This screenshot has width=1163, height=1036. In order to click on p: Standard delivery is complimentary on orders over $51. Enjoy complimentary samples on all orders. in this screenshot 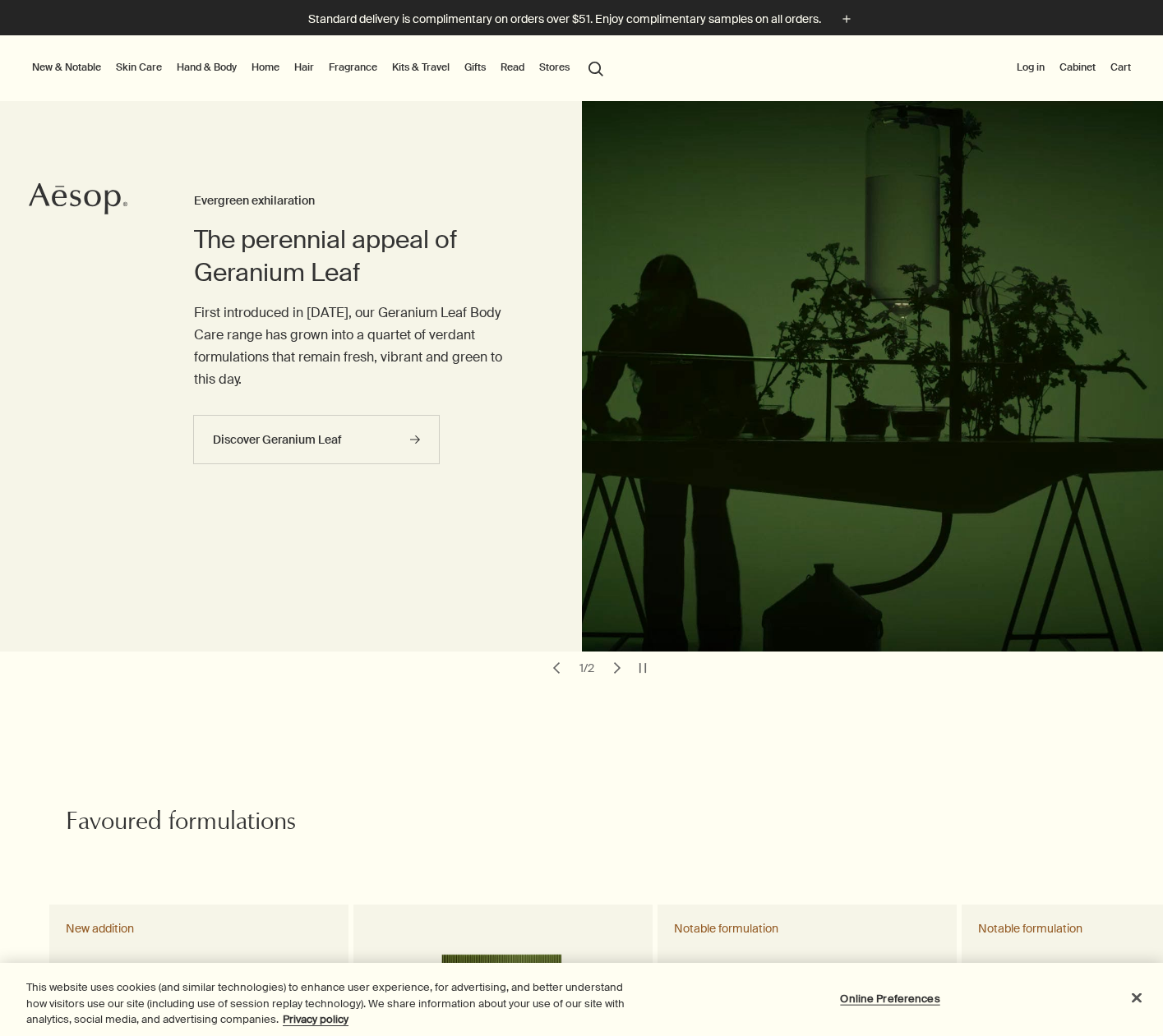, I will do `click(565, 19)`.